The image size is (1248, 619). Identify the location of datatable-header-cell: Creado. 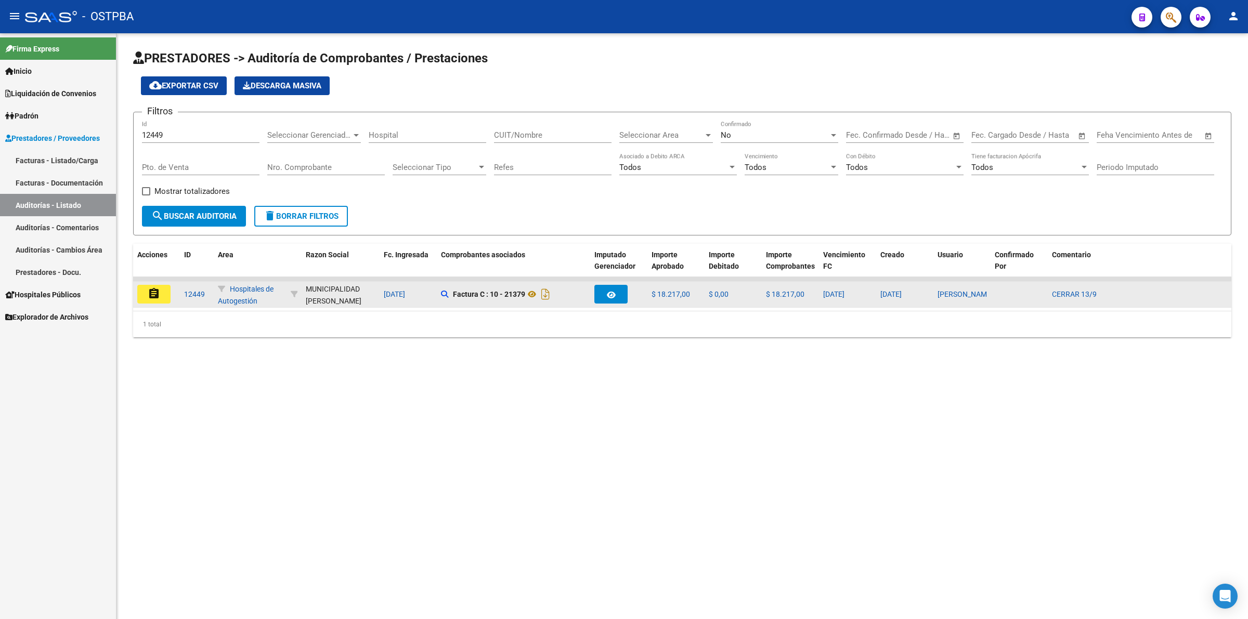
(905, 267).